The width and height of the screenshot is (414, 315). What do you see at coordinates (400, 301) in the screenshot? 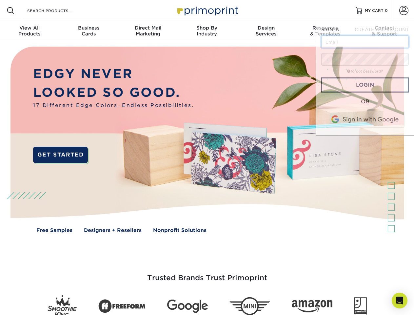
I see `div: Open Intercom Messenger` at bounding box center [400, 301].